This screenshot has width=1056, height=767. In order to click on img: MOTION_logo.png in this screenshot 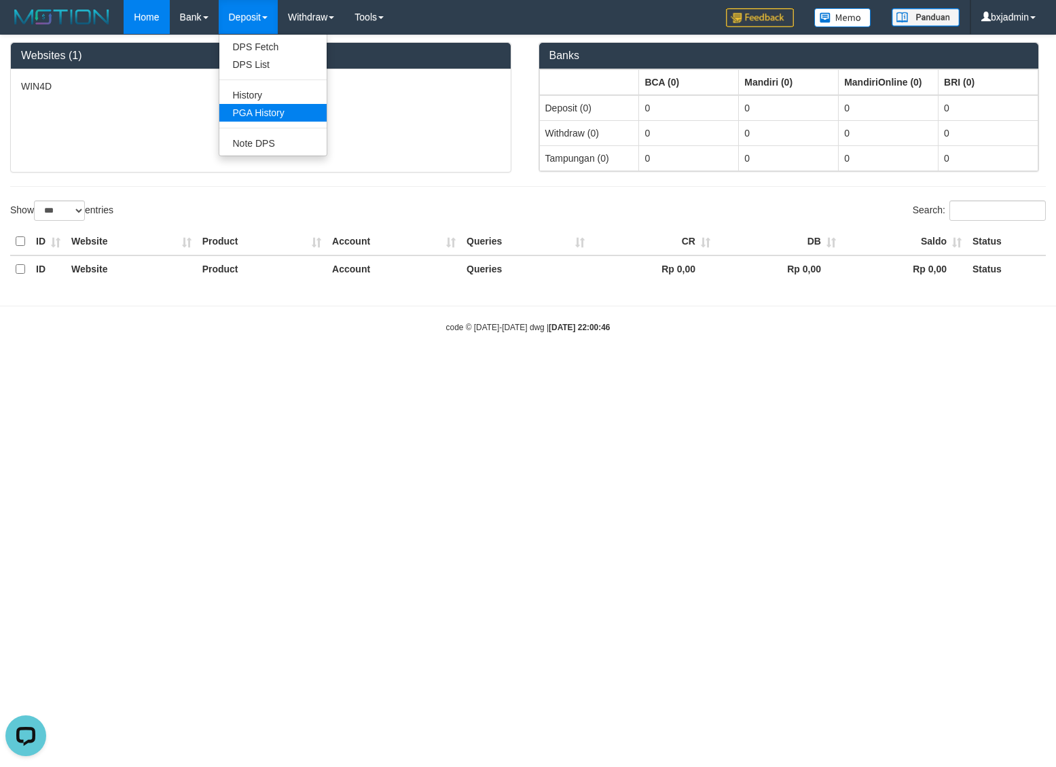, I will do `click(62, 17)`.